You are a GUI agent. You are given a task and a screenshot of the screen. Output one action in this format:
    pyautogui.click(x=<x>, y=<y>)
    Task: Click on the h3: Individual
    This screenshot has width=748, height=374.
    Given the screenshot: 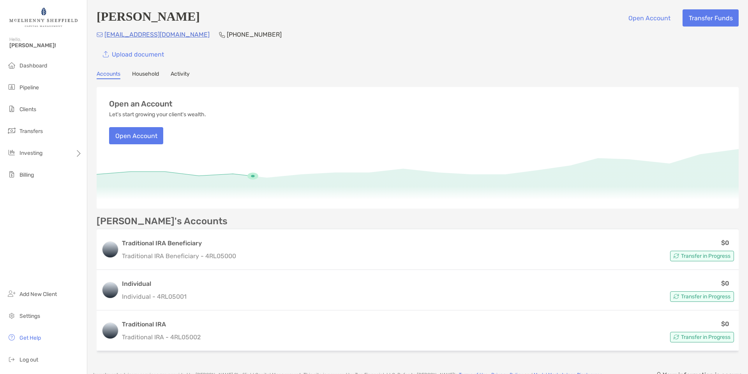 What is the action you would take?
    pyautogui.click(x=154, y=284)
    